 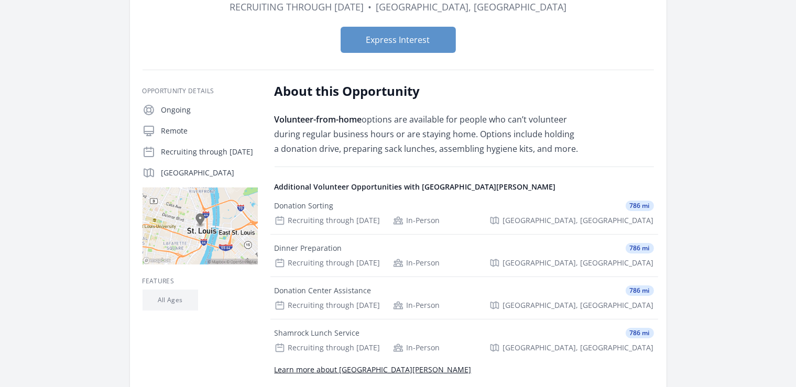 What do you see at coordinates (427, 91) in the screenshot?
I see `h2: About this Opportunity` at bounding box center [427, 91].